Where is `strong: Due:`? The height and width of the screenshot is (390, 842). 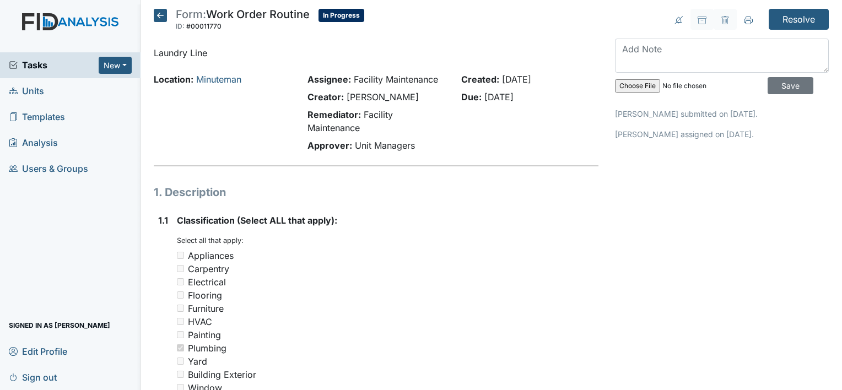
strong: Due: is located at coordinates (471, 97).